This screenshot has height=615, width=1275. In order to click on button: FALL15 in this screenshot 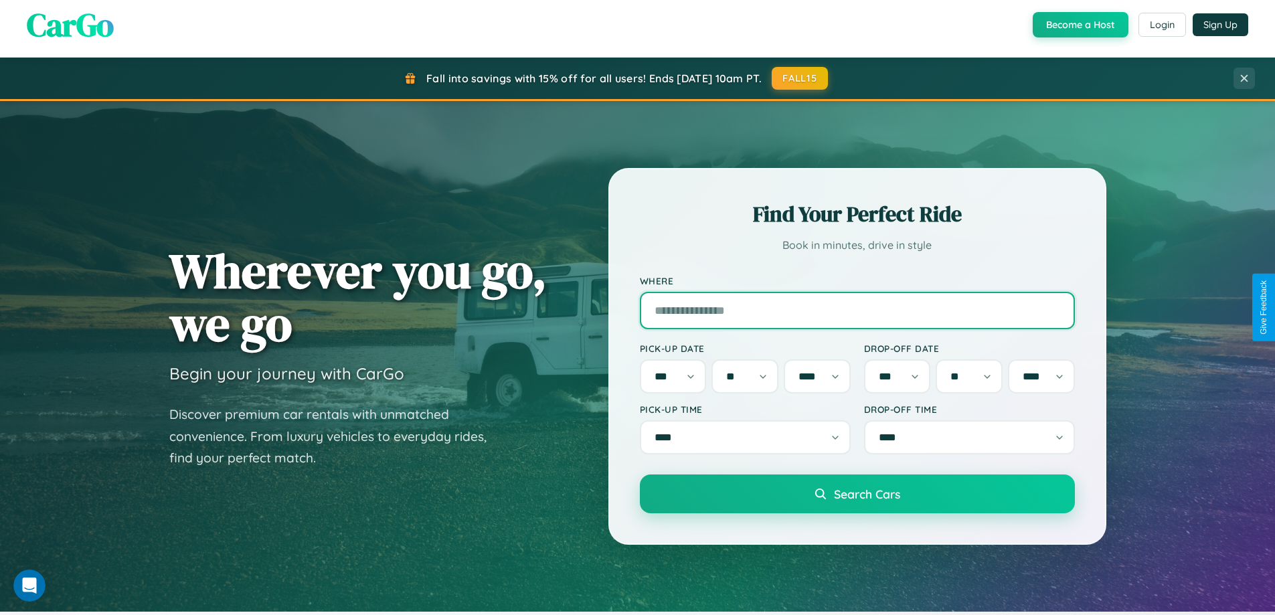, I will do `click(800, 78)`.